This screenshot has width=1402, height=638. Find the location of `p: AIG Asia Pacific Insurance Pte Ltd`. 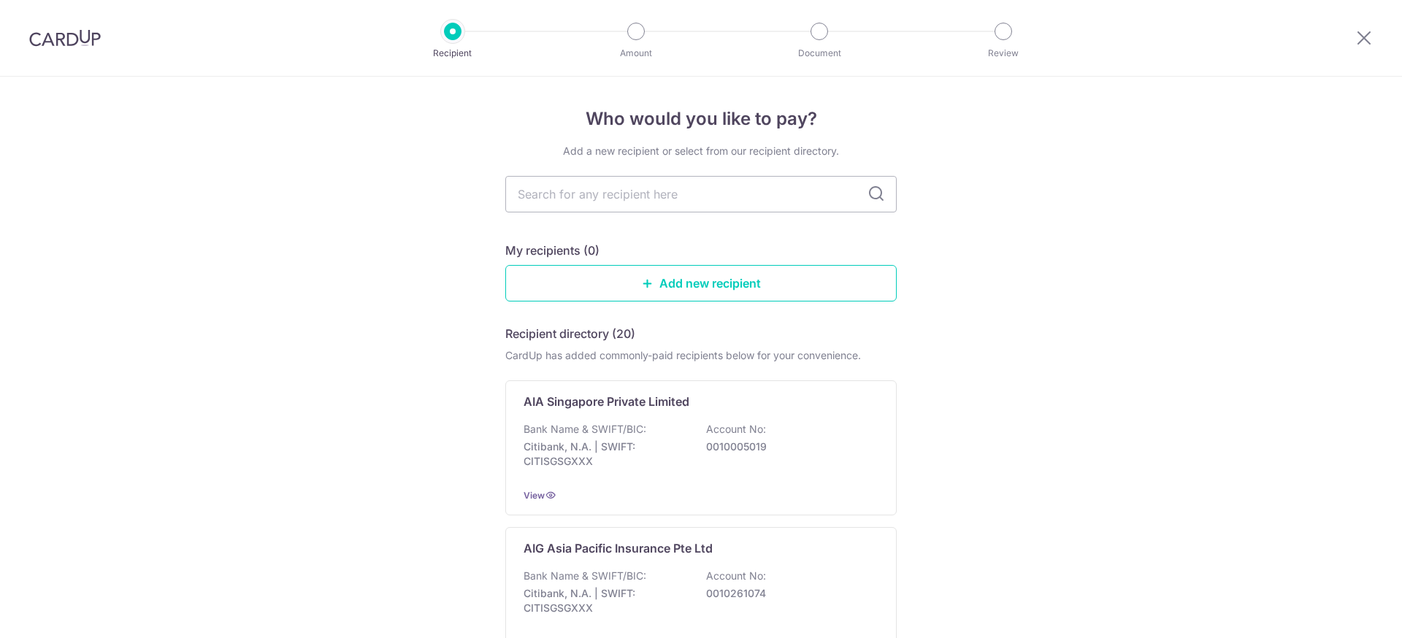

p: AIG Asia Pacific Insurance Pte Ltd is located at coordinates (618, 548).